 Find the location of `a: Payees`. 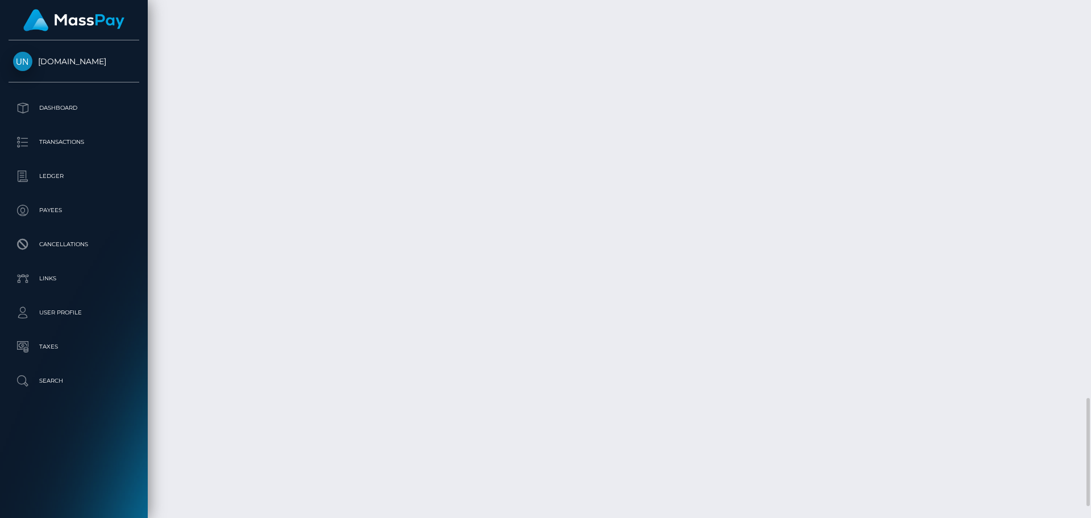

a: Payees is located at coordinates (74, 210).